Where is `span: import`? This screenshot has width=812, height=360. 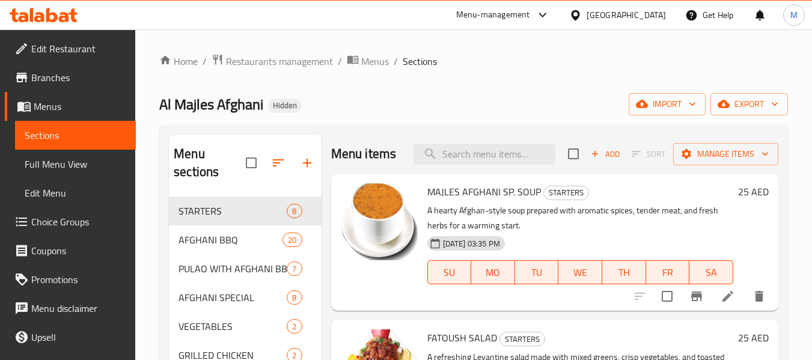 span: import is located at coordinates (667, 104).